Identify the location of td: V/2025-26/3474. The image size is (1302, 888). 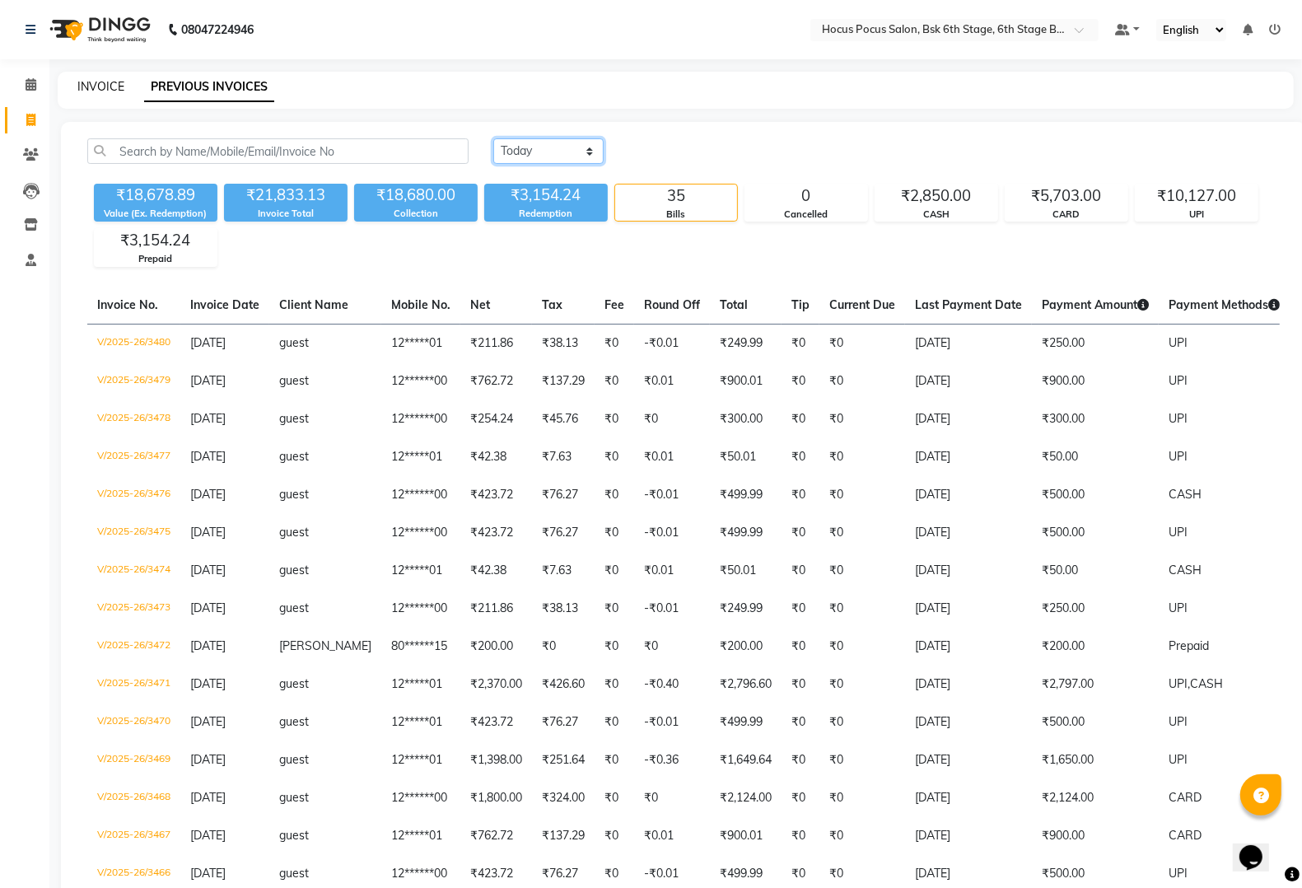
(133, 571).